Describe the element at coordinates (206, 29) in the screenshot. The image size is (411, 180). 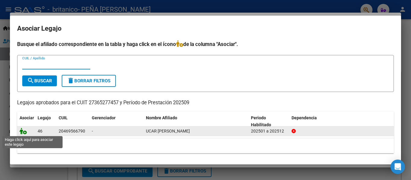
I see `h2: Asociar Legajo` at that location.